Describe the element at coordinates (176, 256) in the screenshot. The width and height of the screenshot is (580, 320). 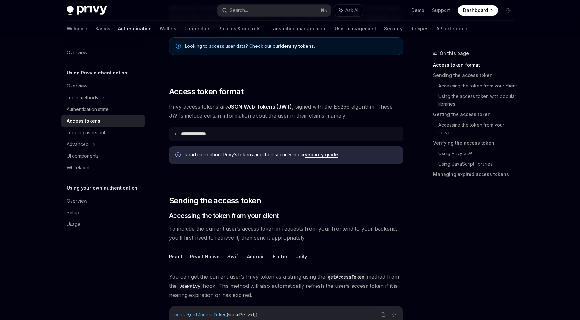
I see `button: React` at that location.